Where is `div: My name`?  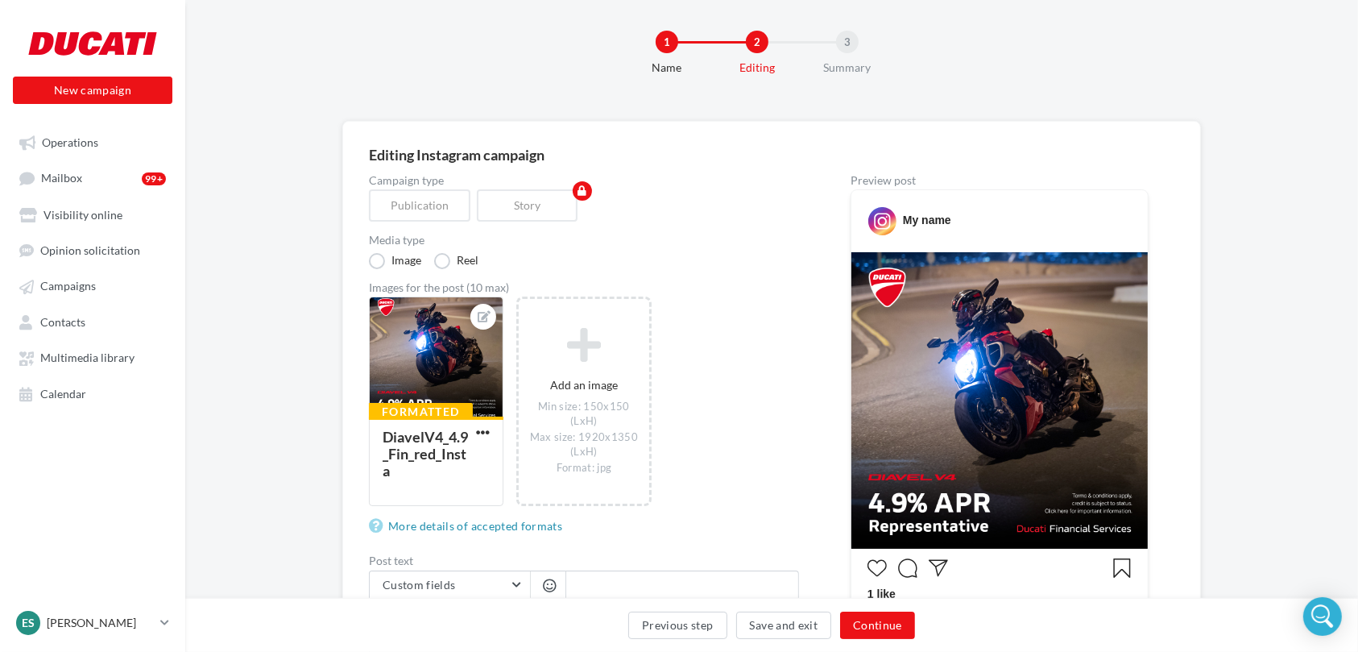
div: My name is located at coordinates (927, 220).